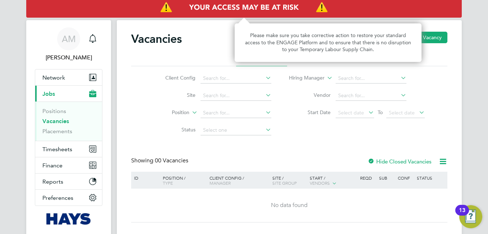 The image size is (488, 234). I want to click on label: Vendor, so click(310, 95).